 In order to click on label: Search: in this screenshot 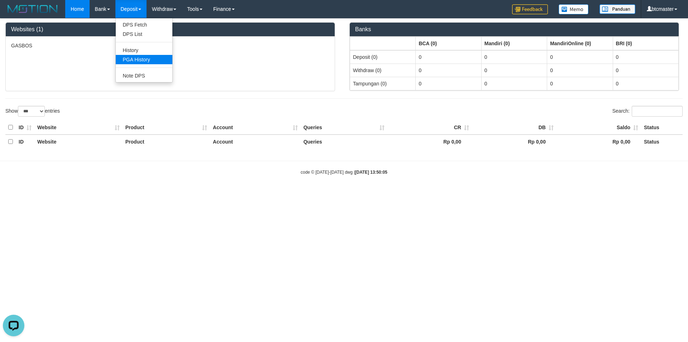, I will do `click(648, 111)`.